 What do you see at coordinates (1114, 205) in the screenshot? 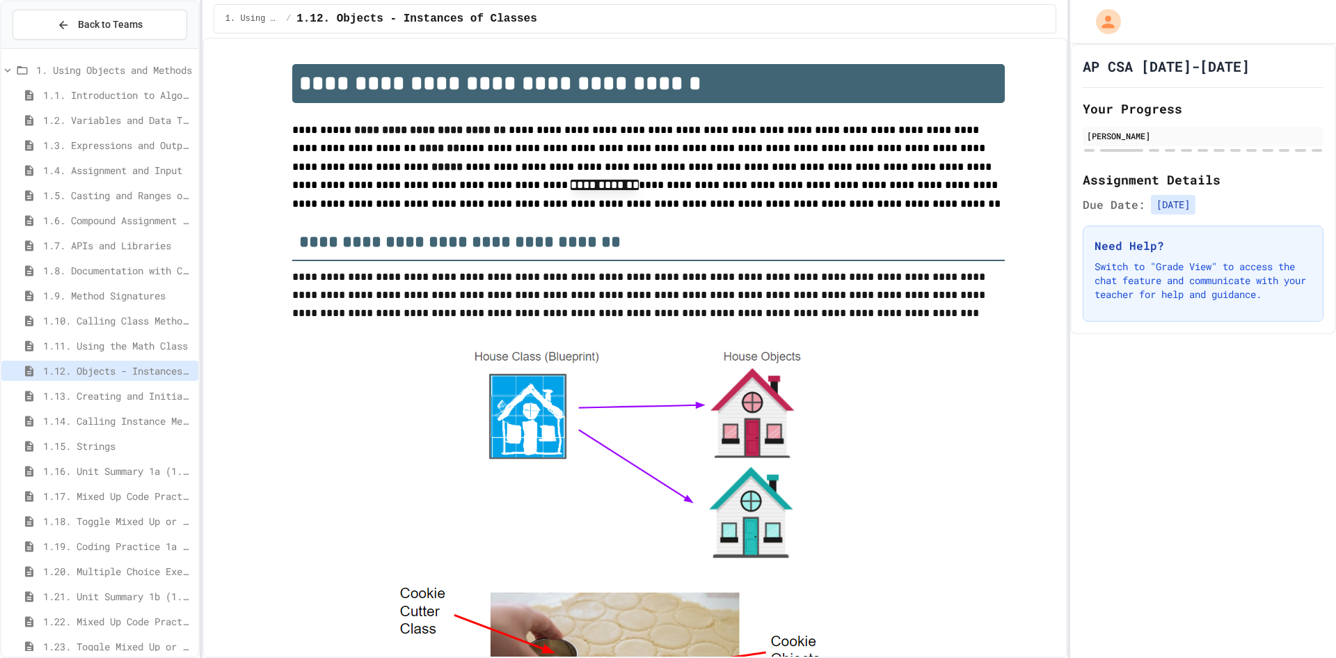
I see `span: Due Date:` at bounding box center [1114, 205].